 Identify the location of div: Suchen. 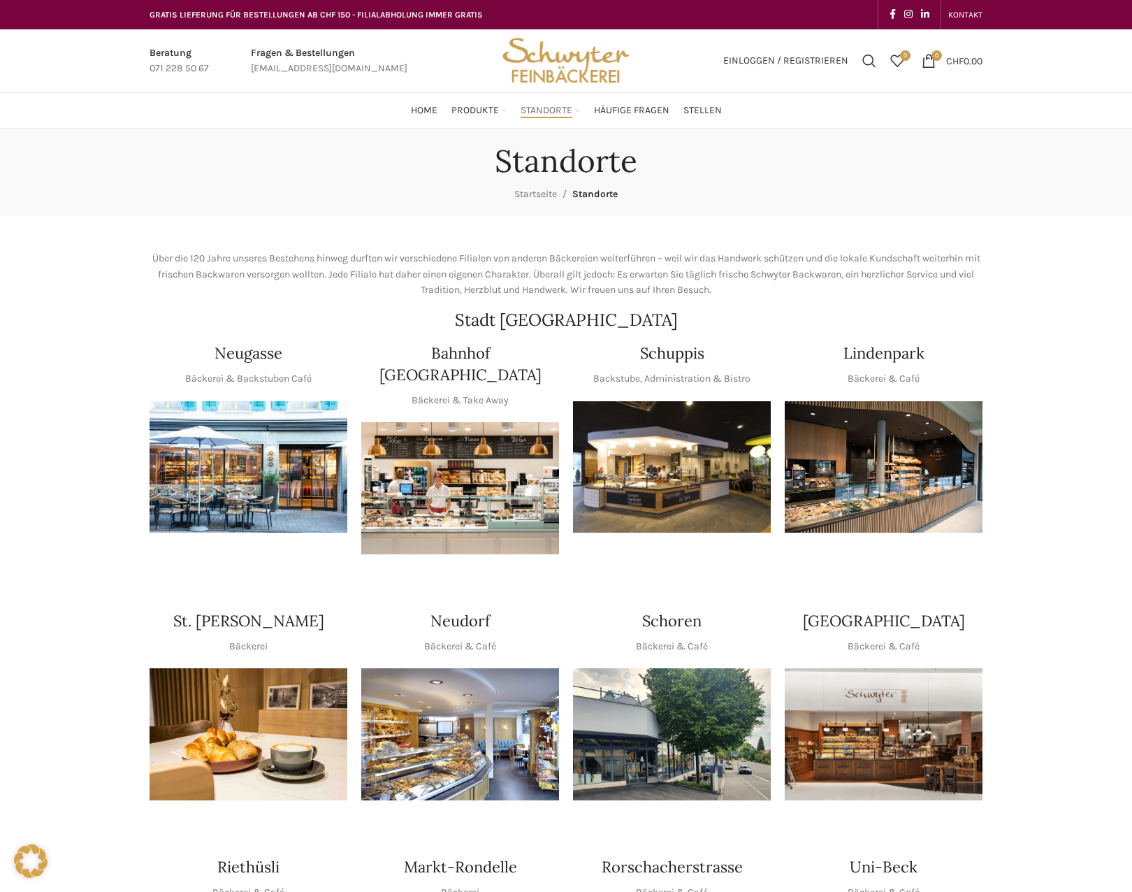
(869, 61).